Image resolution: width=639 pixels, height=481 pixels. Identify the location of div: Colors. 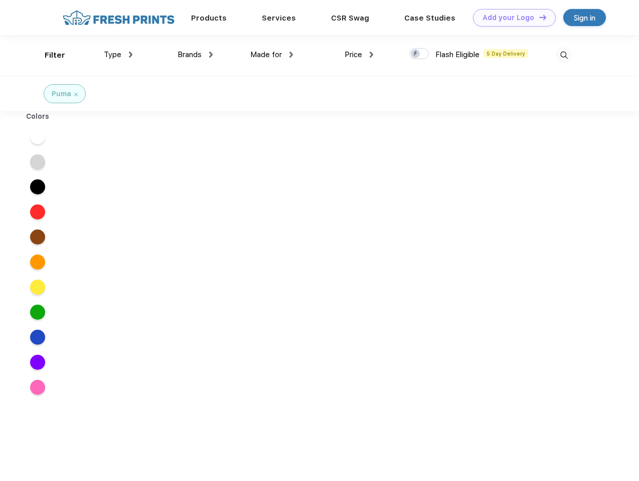
(38, 116).